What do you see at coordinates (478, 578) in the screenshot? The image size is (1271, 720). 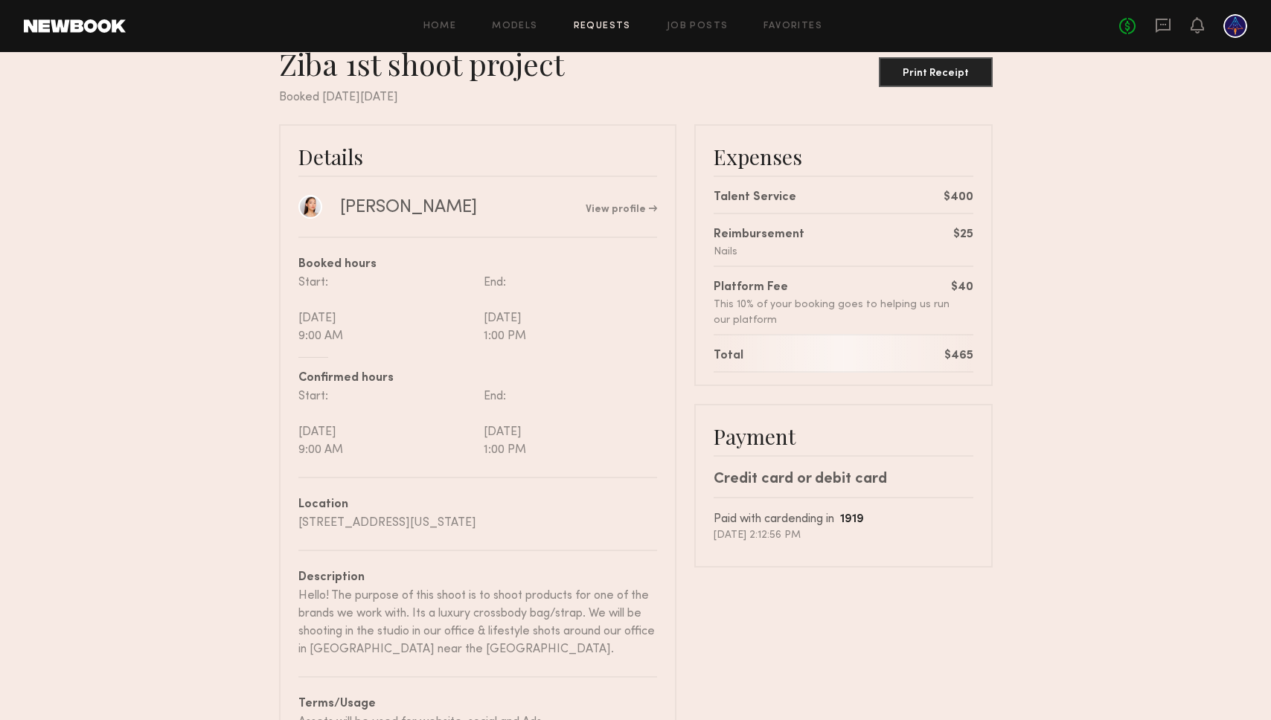 I see `div: Description` at bounding box center [478, 578].